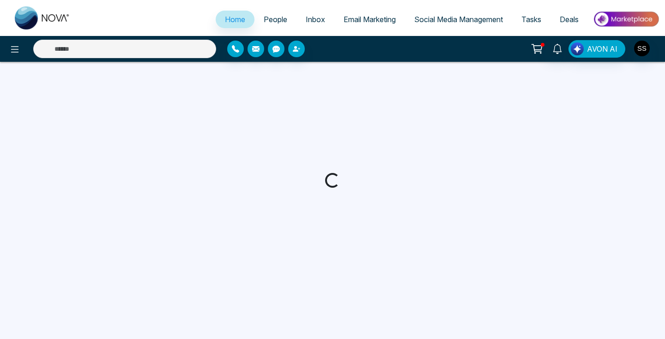  What do you see at coordinates (235, 19) in the screenshot?
I see `span: Home` at bounding box center [235, 19].